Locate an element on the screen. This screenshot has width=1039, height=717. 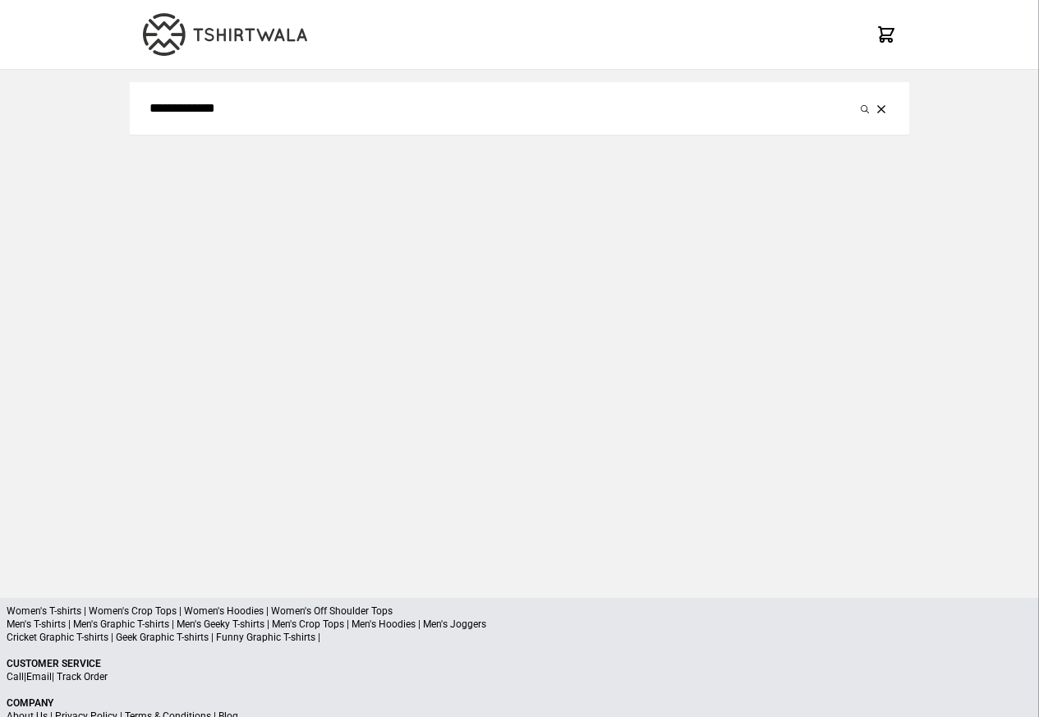
button: Submit your search query. is located at coordinates (865, 108).